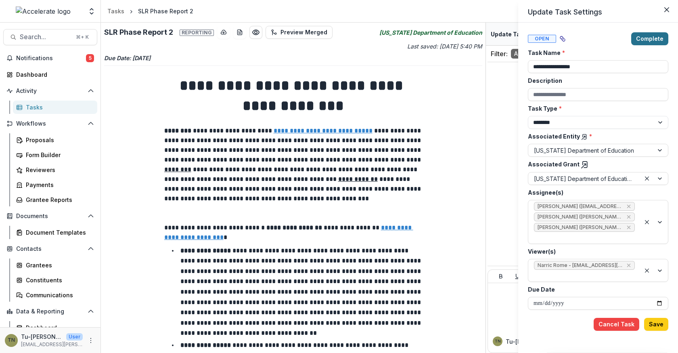  Describe the element at coordinates (596, 251) in the screenshot. I see `label: Viewer(s)` at that location.